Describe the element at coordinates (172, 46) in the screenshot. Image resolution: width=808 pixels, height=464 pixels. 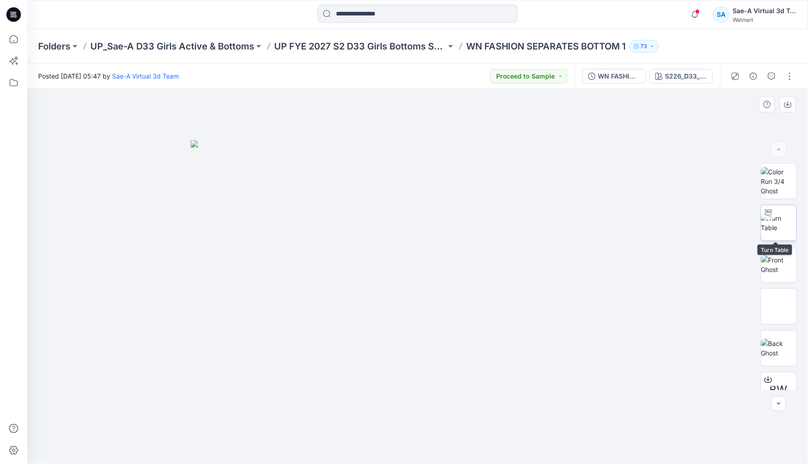
I see `a: UP_Sae-A D33 Girls Active & Bottoms` at that location.